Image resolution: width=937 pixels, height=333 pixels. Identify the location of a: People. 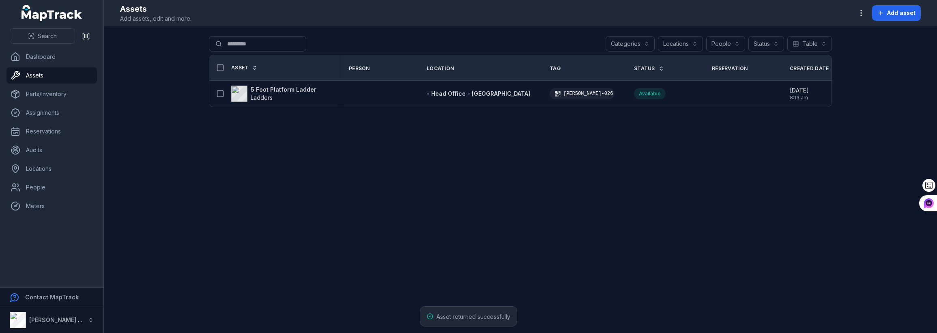
(52, 187).